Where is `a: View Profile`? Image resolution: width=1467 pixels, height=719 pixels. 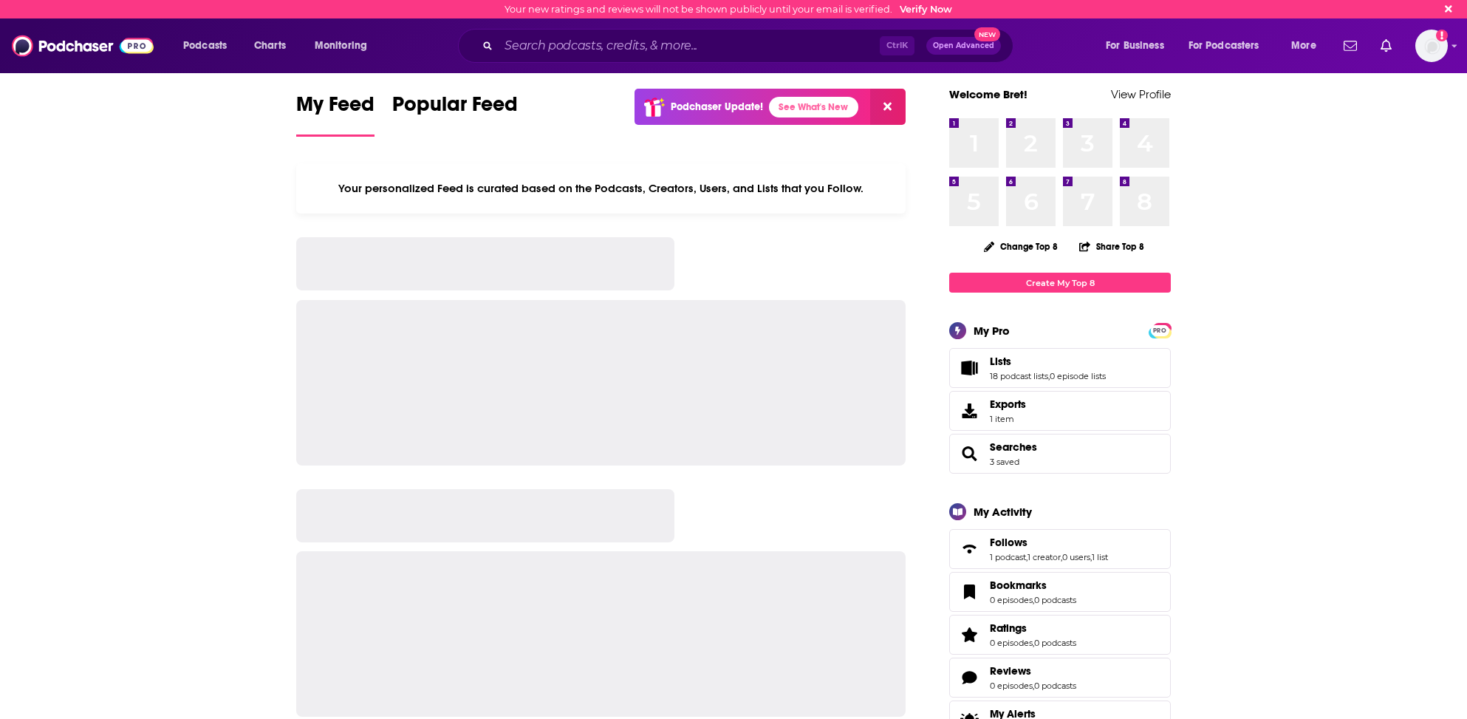
a: View Profile is located at coordinates (1141, 94).